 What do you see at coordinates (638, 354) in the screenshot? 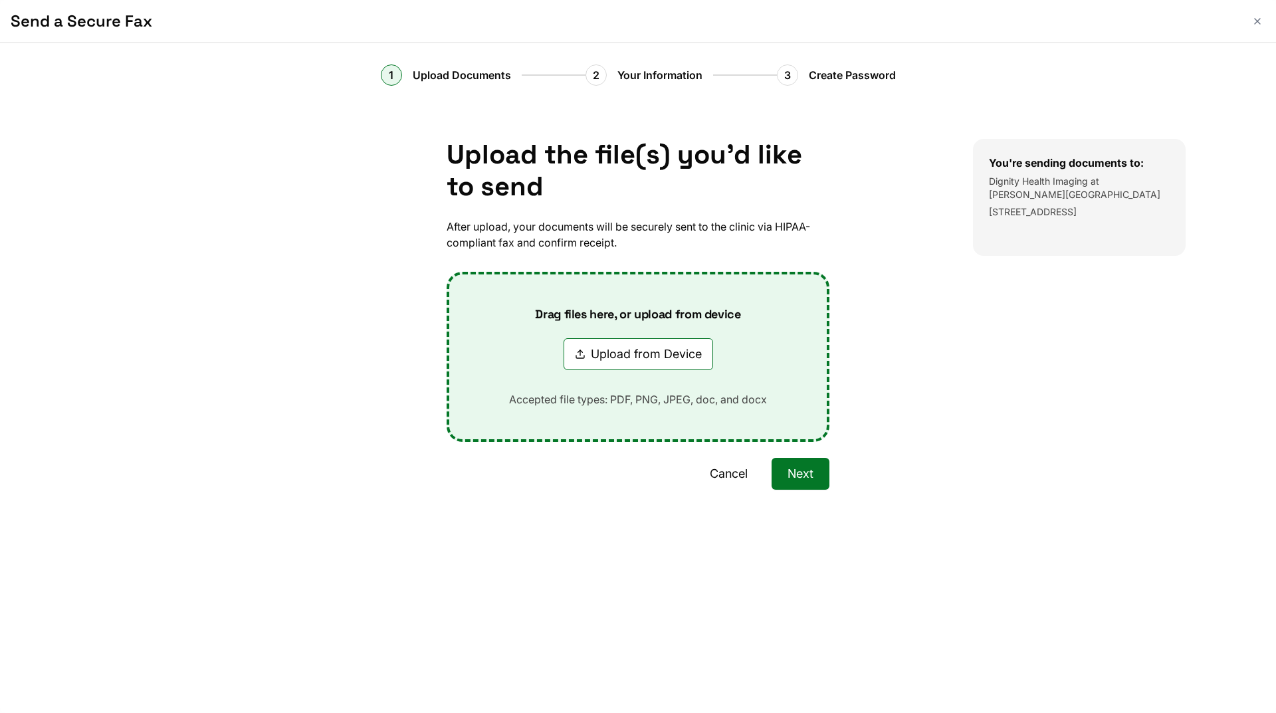
I see `button: Upload from Device` at bounding box center [638, 354].